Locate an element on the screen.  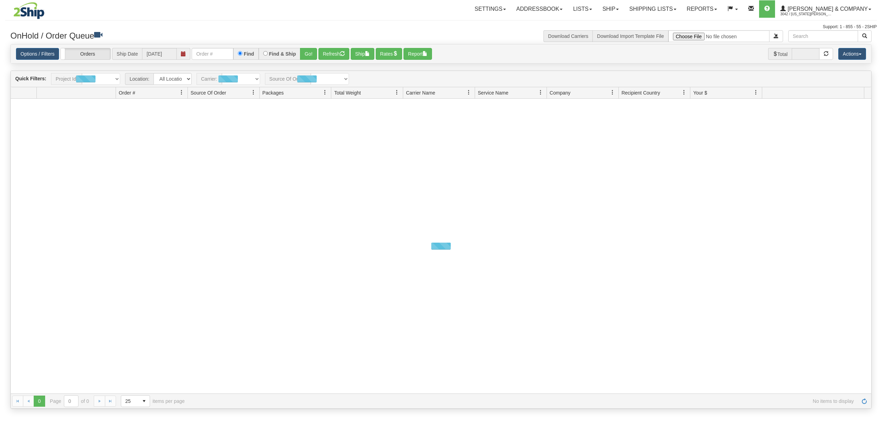
span: Page sizes drop down is located at coordinates (135, 401).